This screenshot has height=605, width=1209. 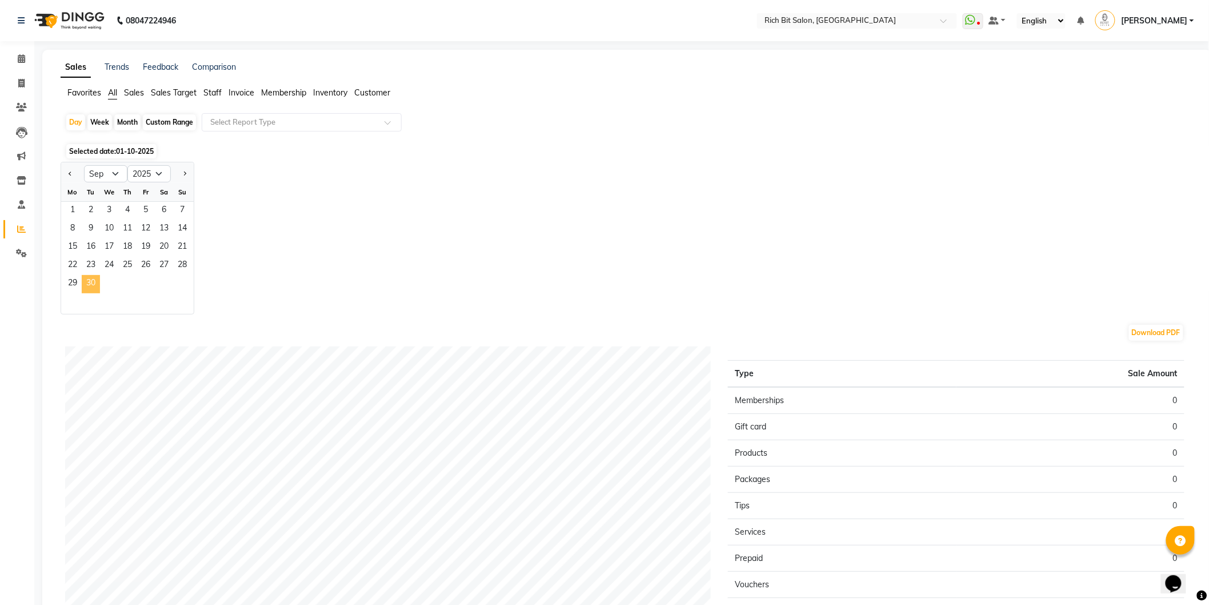 I want to click on span: 01-10-2025, so click(x=135, y=151).